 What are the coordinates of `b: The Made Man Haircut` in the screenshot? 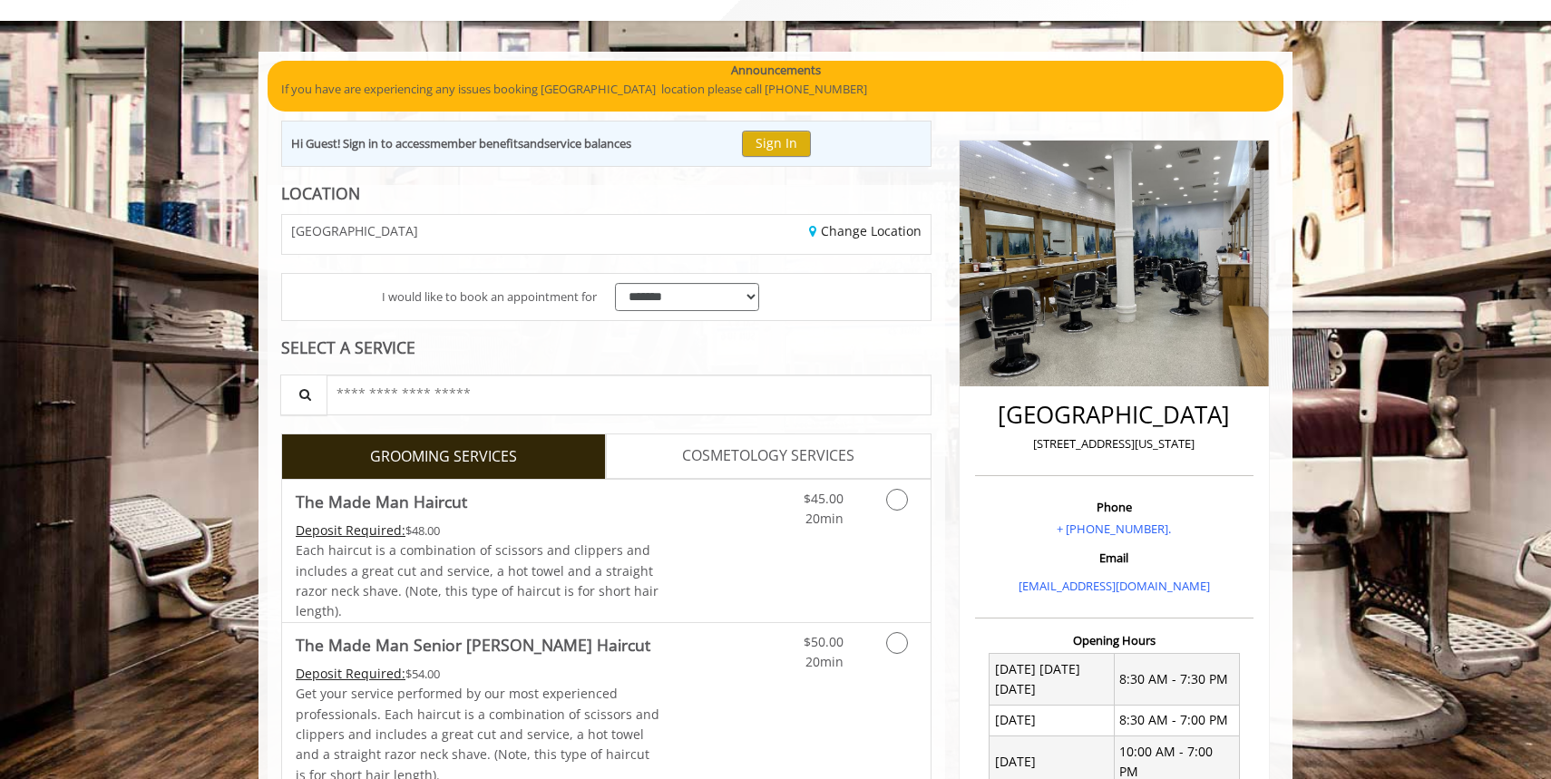 It's located at (381, 502).